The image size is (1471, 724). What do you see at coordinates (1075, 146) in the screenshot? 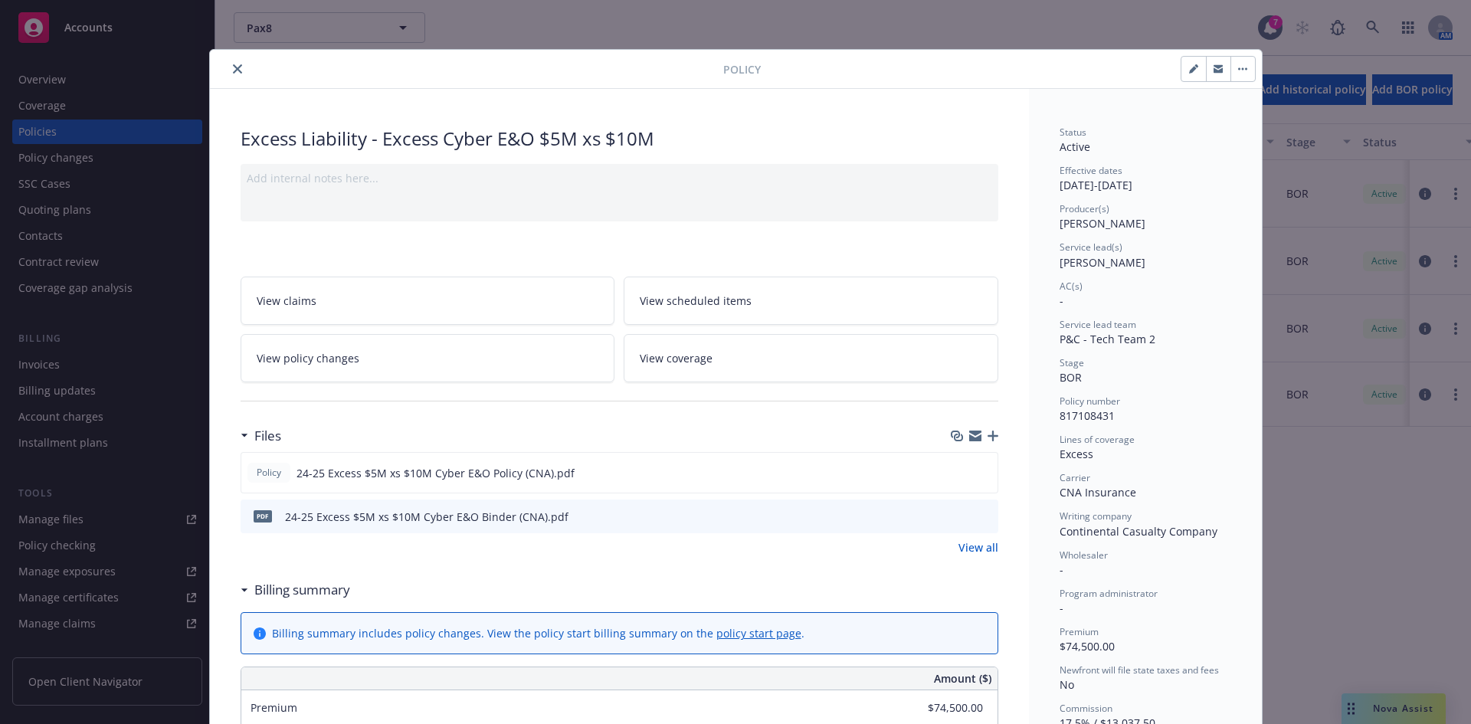
I see `span: Active` at bounding box center [1075, 146].